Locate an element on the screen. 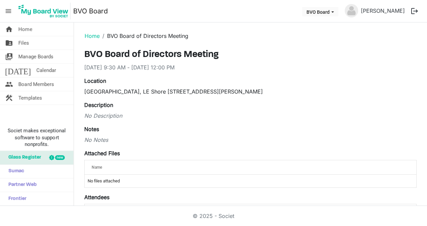  span: Calendar is located at coordinates (46, 71).